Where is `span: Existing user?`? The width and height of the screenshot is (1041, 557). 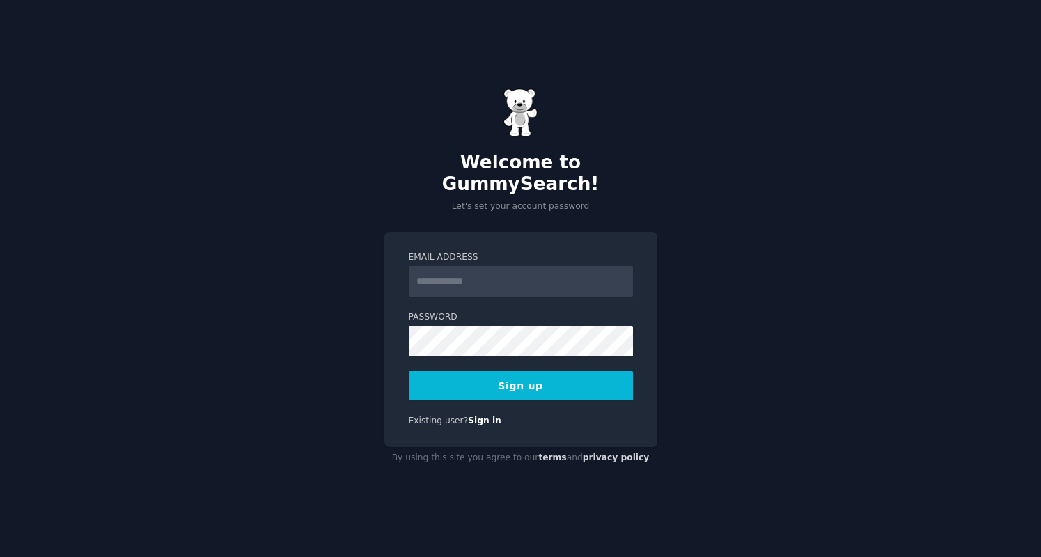
span: Existing user? is located at coordinates (439, 421).